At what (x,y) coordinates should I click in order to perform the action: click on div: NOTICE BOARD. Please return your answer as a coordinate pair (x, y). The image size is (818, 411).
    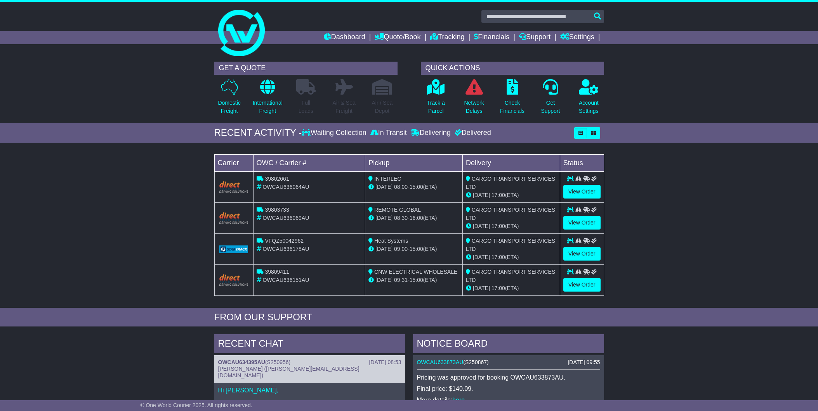
    Looking at the image, I should click on (508, 345).